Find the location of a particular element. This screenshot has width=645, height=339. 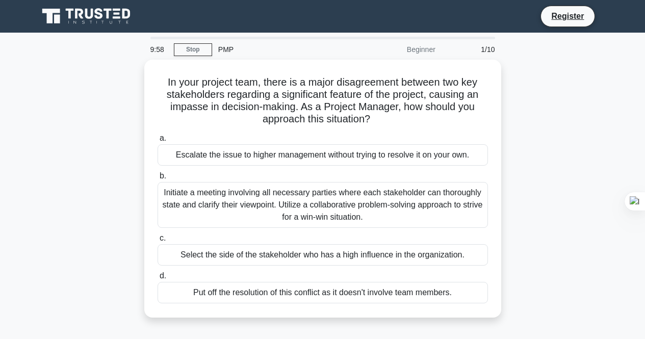

div: Put off the resolution of this conflict as it doesn't involve team members. is located at coordinates (323, 292).